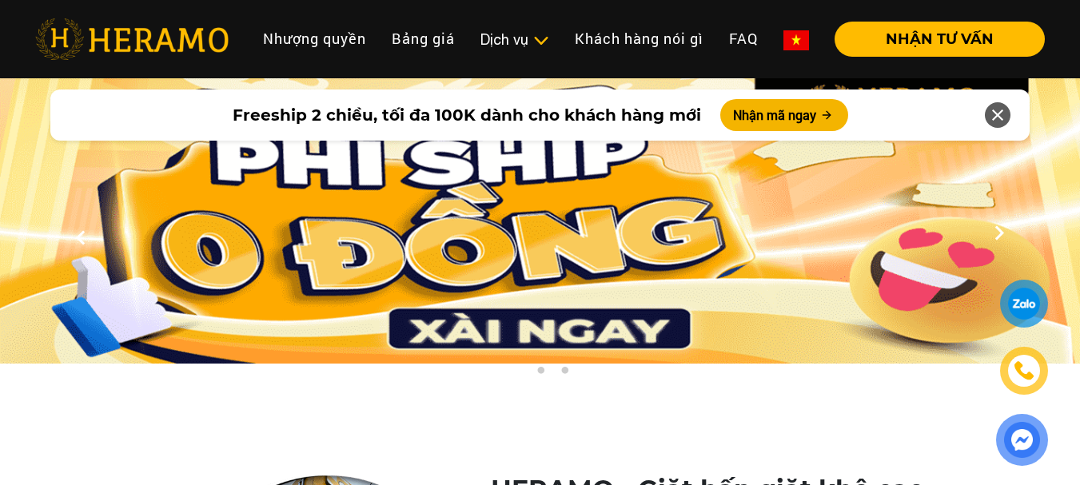 Image resolution: width=1080 pixels, height=485 pixels. Describe the element at coordinates (540, 374) in the screenshot. I see `button: 2` at that location.